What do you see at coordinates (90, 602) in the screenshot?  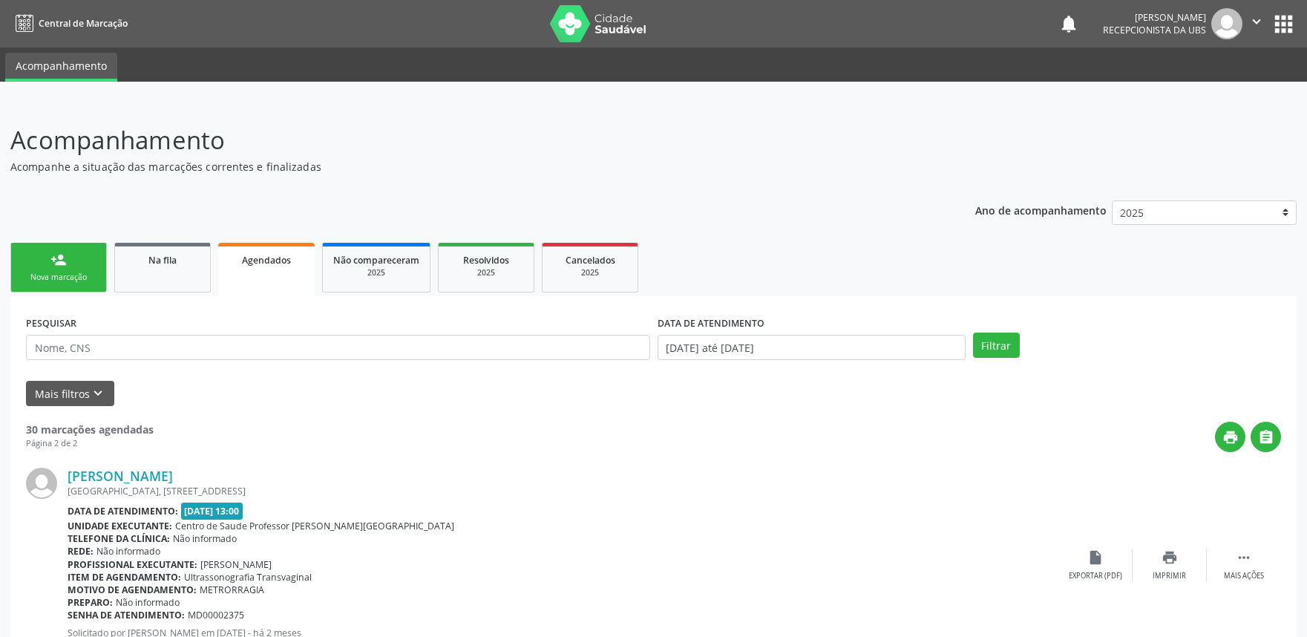 I see `b: Preparo:` at bounding box center [90, 602].